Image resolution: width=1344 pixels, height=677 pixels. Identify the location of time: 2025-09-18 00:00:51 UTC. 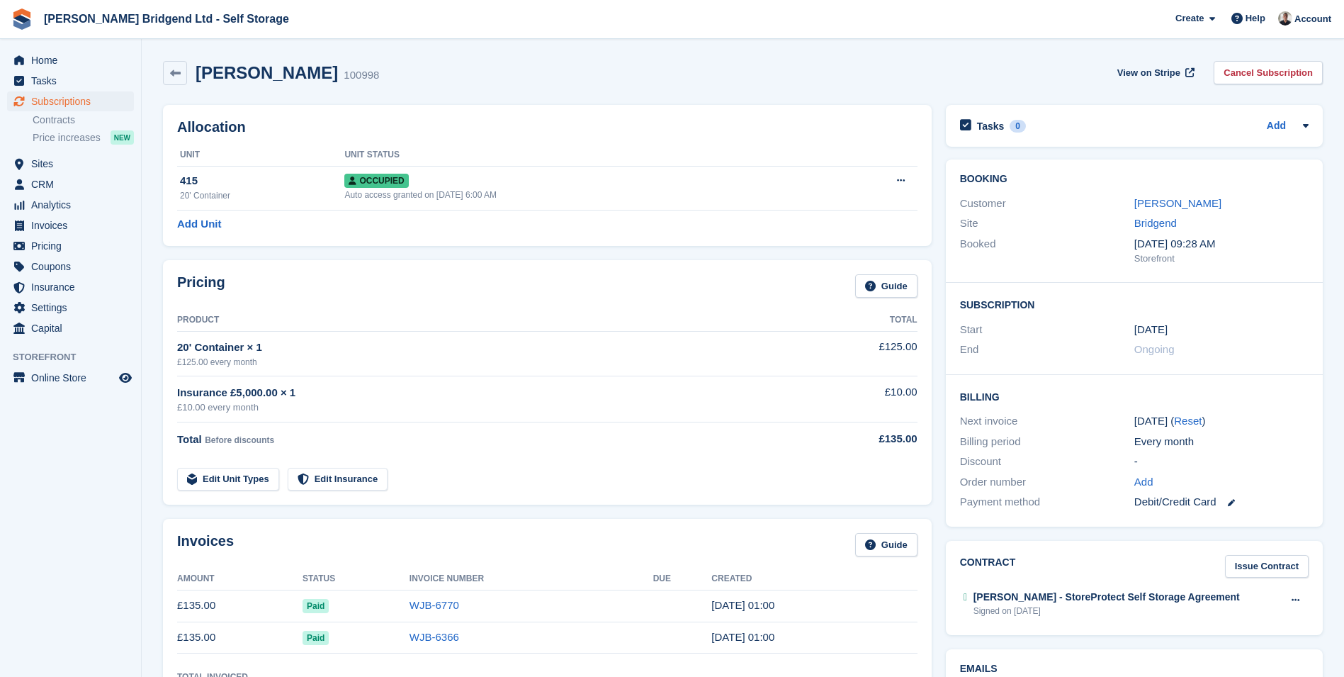
(743, 605).